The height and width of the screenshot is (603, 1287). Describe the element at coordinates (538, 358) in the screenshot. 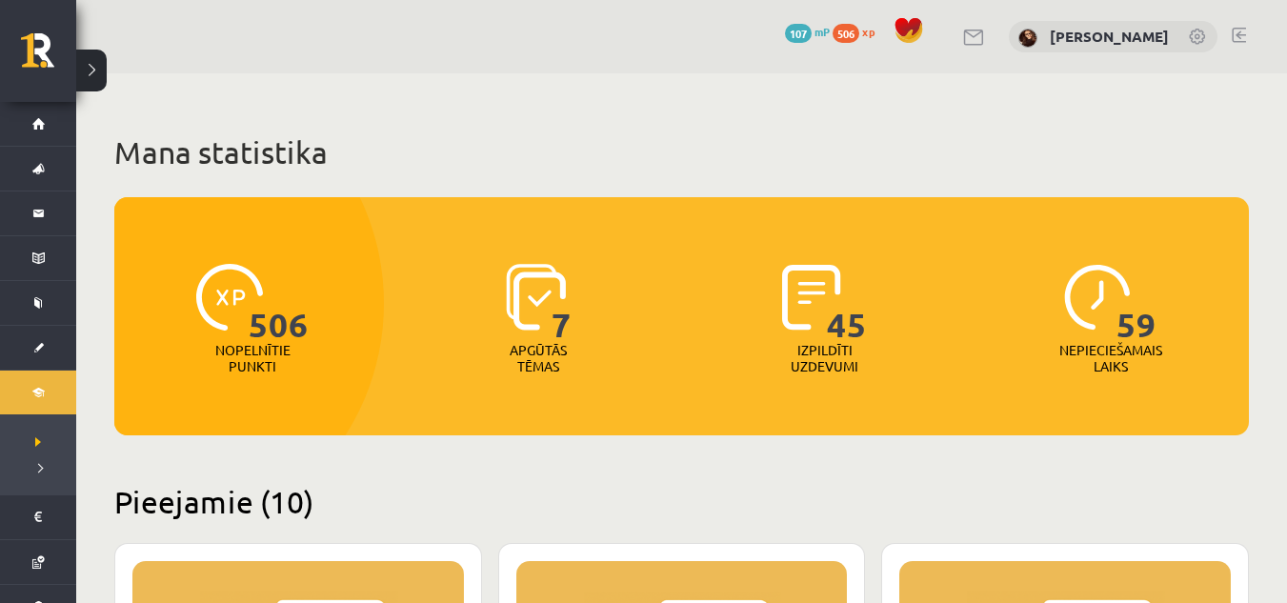

I see `p: Apgūtās tēmas` at that location.